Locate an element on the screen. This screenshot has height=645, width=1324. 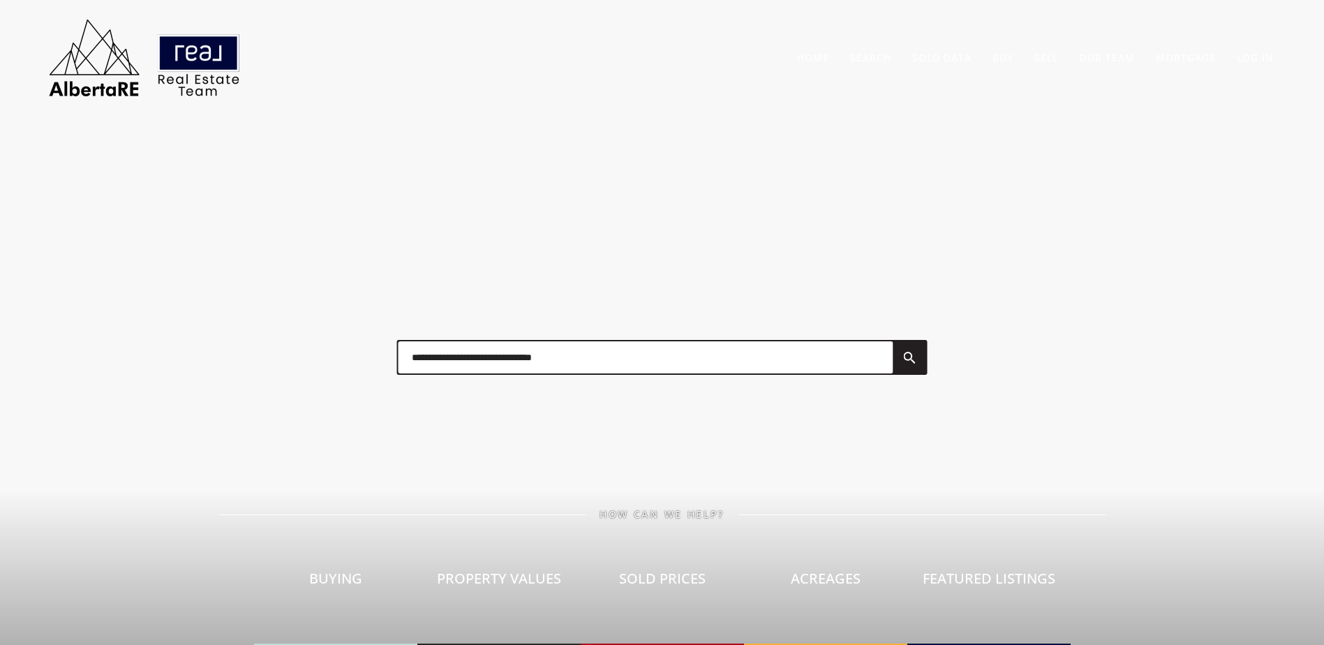
span: Property Values is located at coordinates (499, 578).